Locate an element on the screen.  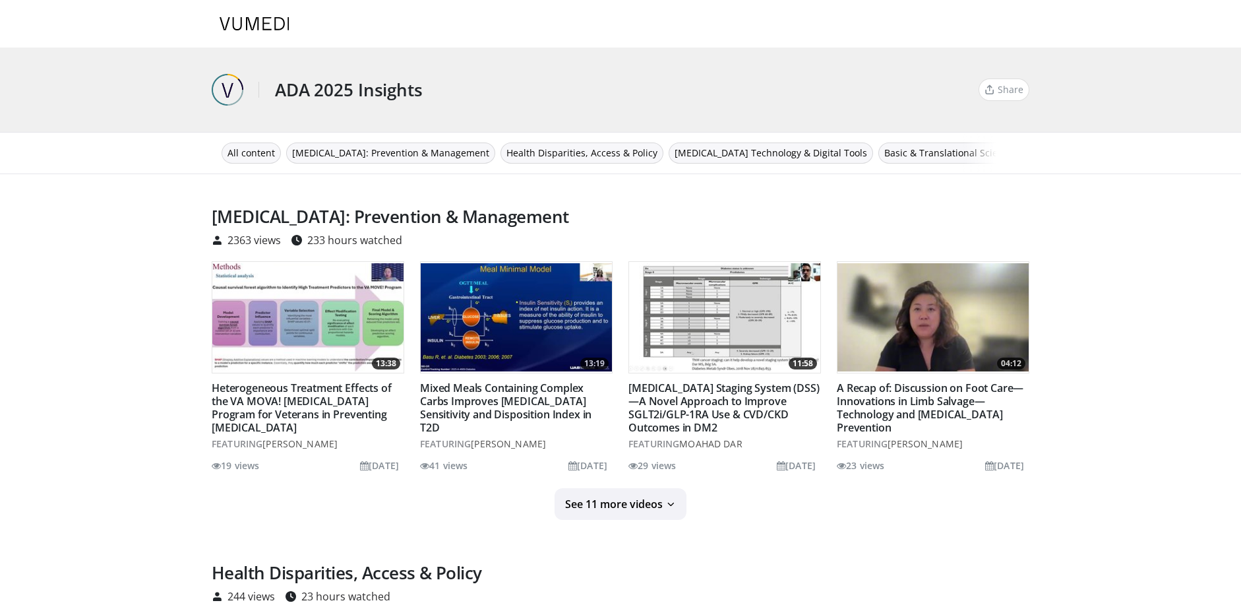
button: See 11 more videos is located at coordinates (620, 504).